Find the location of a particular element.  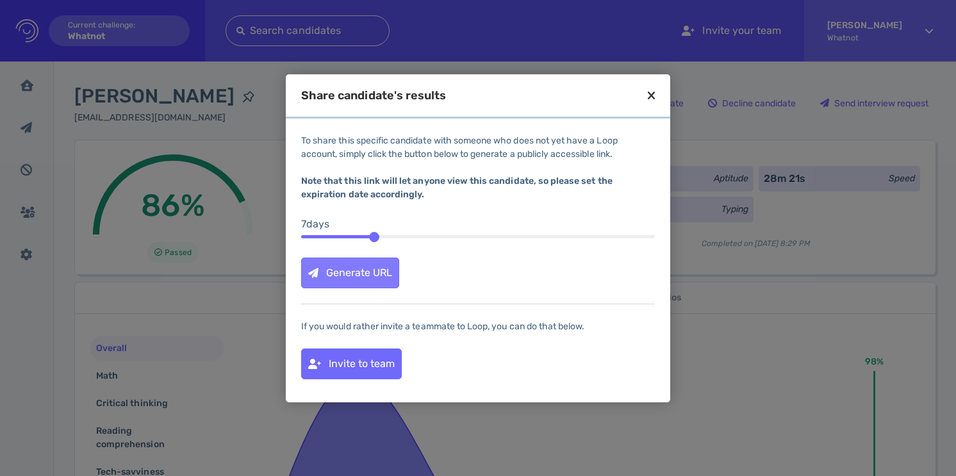

div: To share this specific candidate with someone who does not yet have a Loop account, simply click ... is located at coordinates (478, 167).